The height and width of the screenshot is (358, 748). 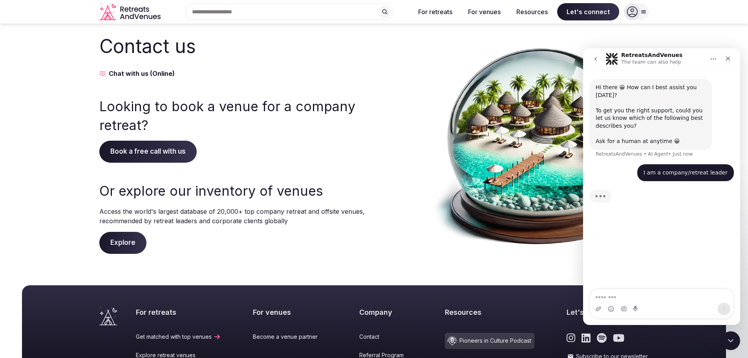 I want to click on a: Become a venue partner, so click(x=290, y=337).